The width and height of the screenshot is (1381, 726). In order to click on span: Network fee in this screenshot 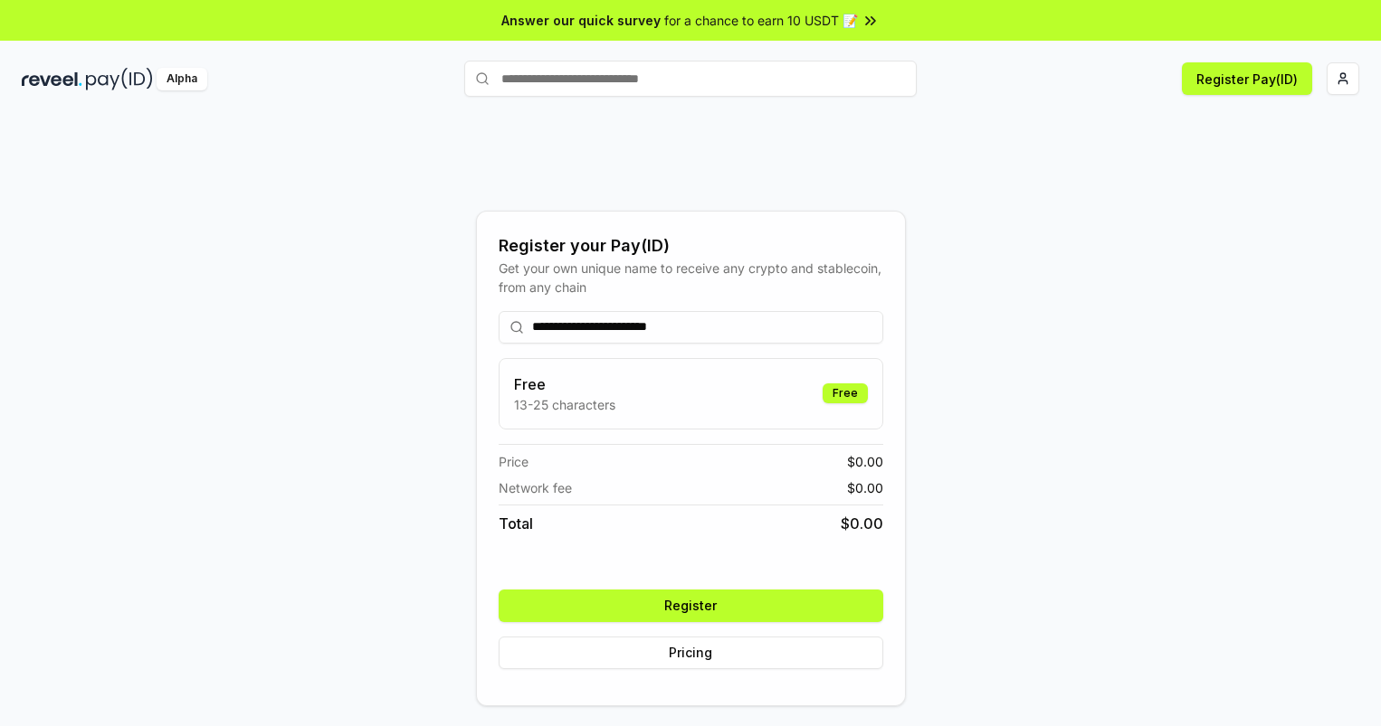, I will do `click(535, 488)`.